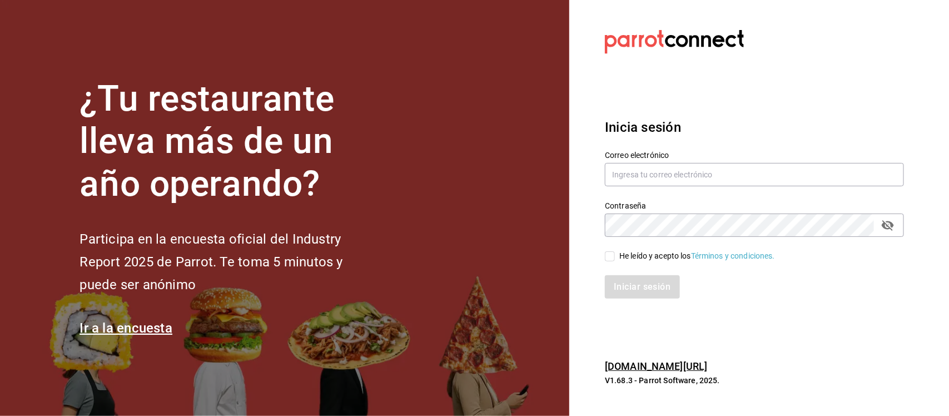 This screenshot has height=416, width=949. What do you see at coordinates (230, 262) in the screenshot?
I see `h2: Participa en la encuesta oficial del Industry Report 2025 de Parrot. Te toma 5 minutos y puede se...` at bounding box center [230, 262].